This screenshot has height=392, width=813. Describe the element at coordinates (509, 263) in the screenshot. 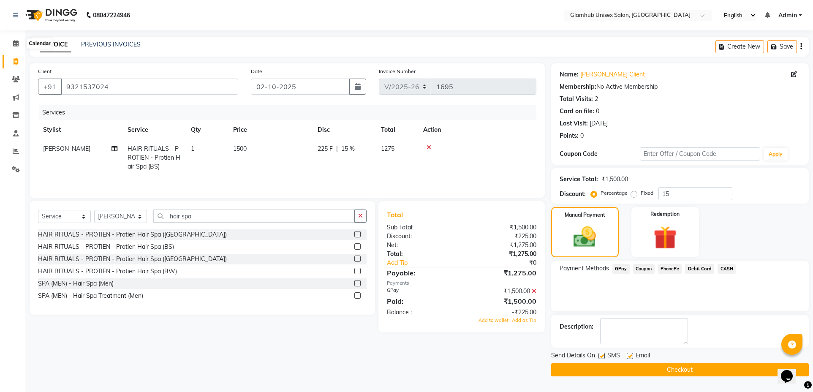

I see `div: ₹0` at that location.